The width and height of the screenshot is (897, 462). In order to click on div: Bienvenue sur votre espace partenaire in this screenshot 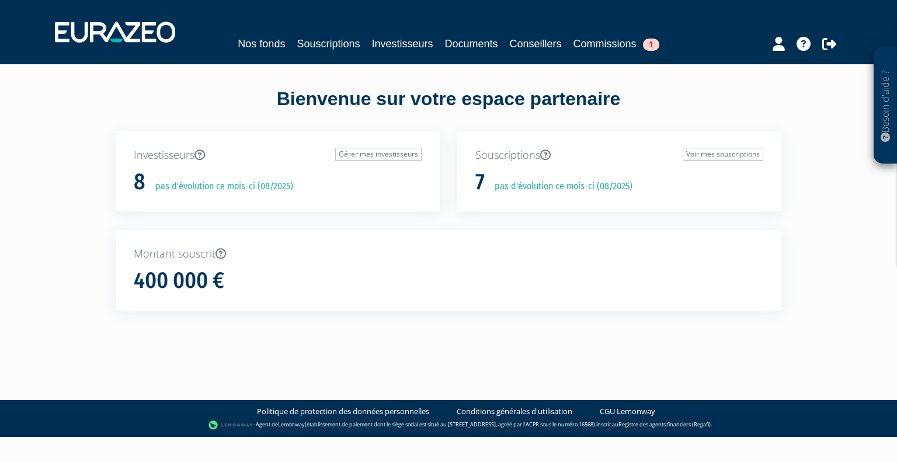, I will do `click(448, 109)`.